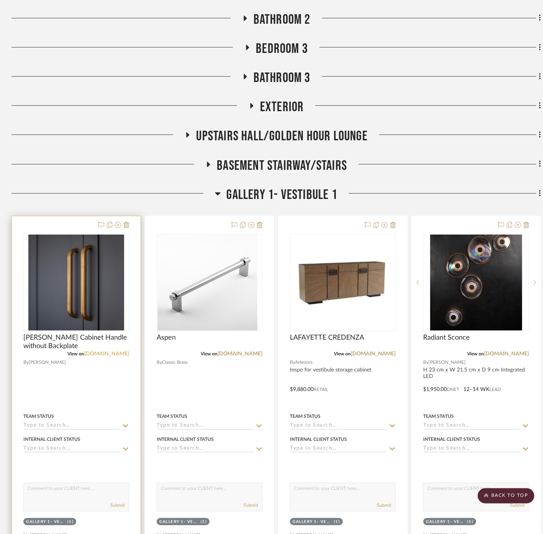 The image size is (543, 534). Describe the element at coordinates (166, 338) in the screenshot. I see `span: Aspen` at that location.